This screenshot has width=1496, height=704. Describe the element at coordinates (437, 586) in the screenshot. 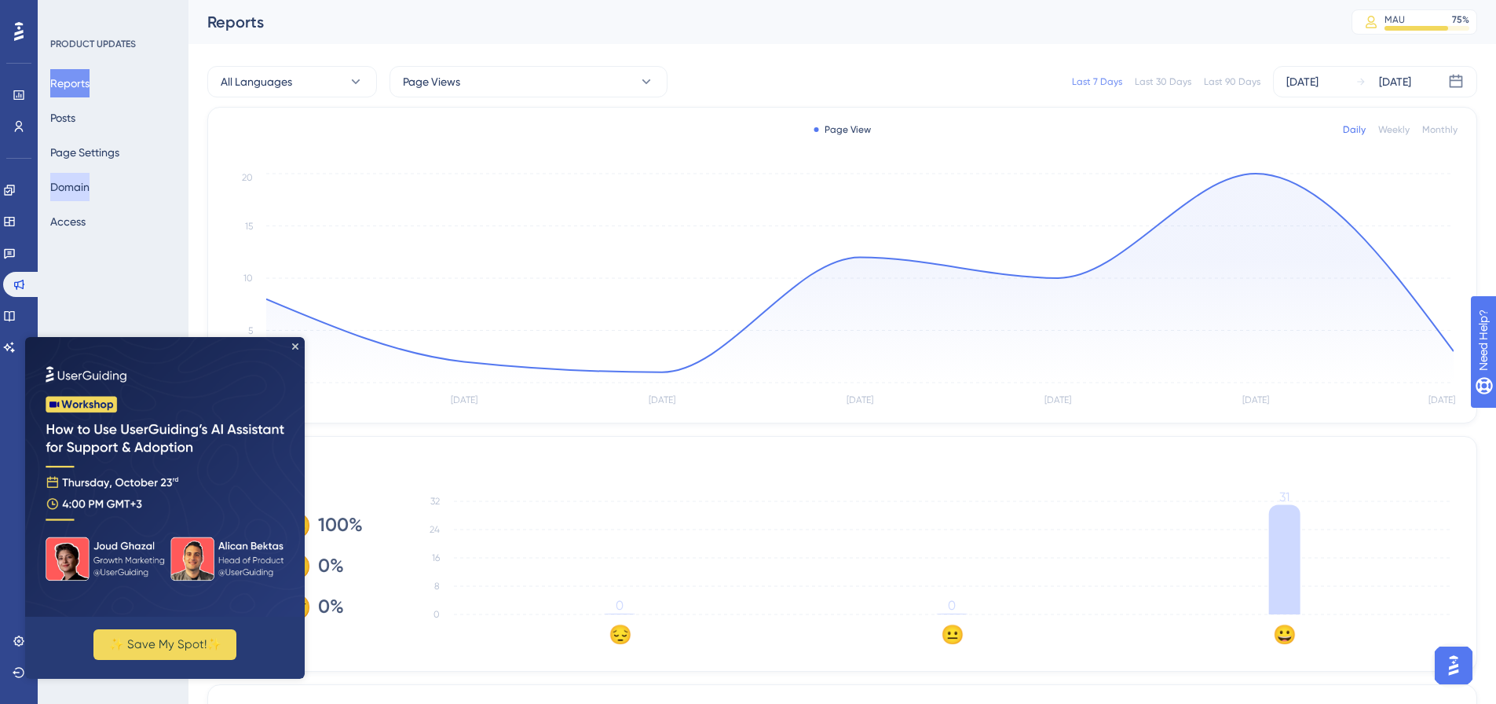

I see `tspan: 8` at that location.